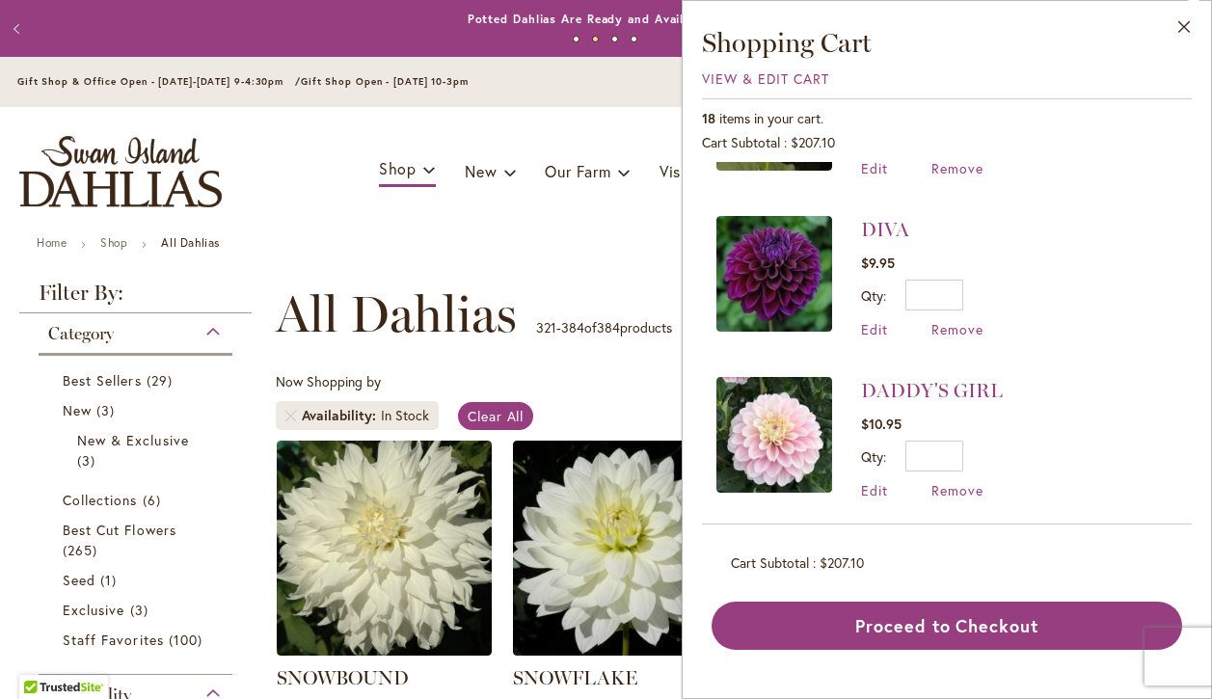 The height and width of the screenshot is (699, 1212). What do you see at coordinates (947, 626) in the screenshot?
I see `button: Proceed to Checkout` at bounding box center [947, 626].